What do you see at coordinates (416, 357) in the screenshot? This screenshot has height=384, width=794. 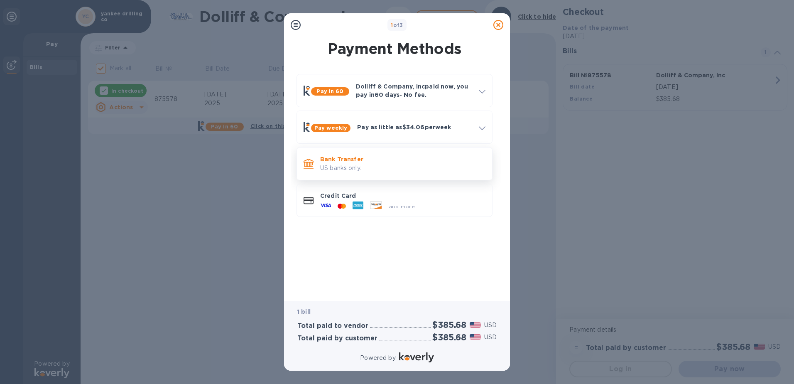 I see `img: Logo` at bounding box center [416, 357].